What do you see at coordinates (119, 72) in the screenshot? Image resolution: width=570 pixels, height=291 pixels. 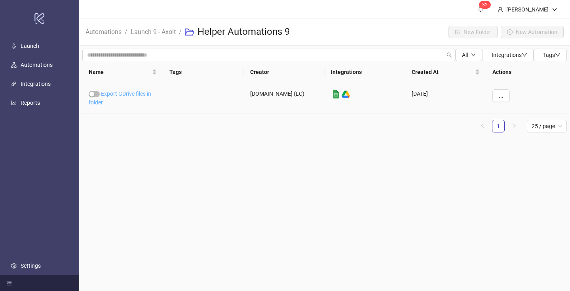 I see `span: Name` at bounding box center [119, 72].